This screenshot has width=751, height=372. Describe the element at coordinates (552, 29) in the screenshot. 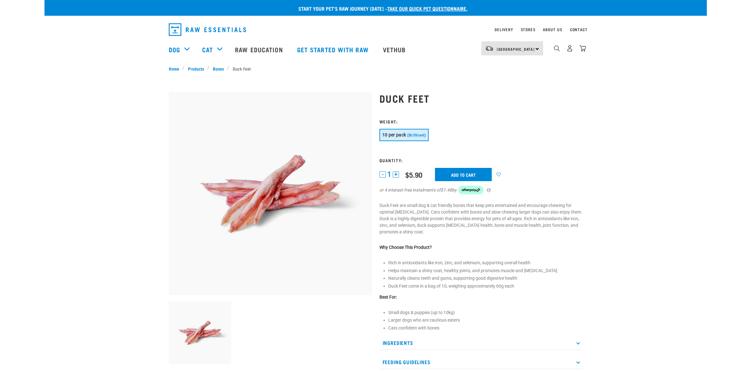

I see `a: About Us` at that location.